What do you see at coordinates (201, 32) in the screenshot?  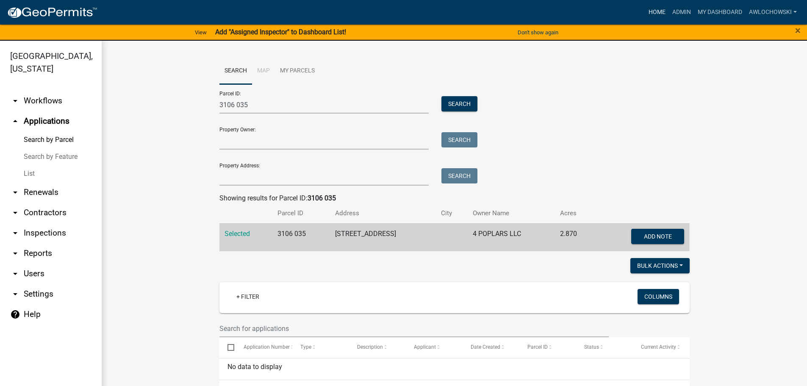 I see `a: View` at bounding box center [201, 32].